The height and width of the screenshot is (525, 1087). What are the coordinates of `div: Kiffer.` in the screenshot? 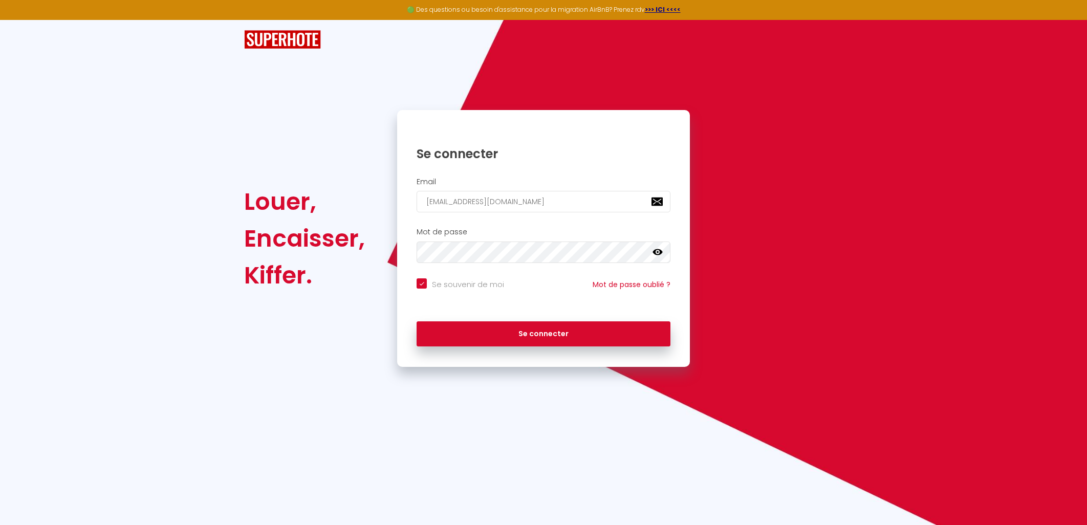 It's located at (305, 275).